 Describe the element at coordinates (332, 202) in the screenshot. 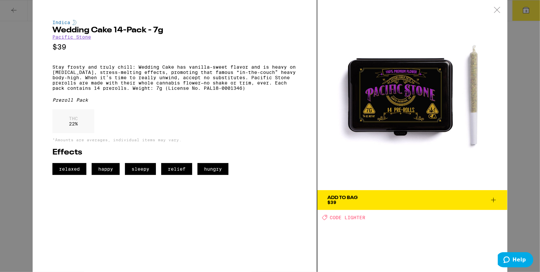

I see `span: $39` at that location.